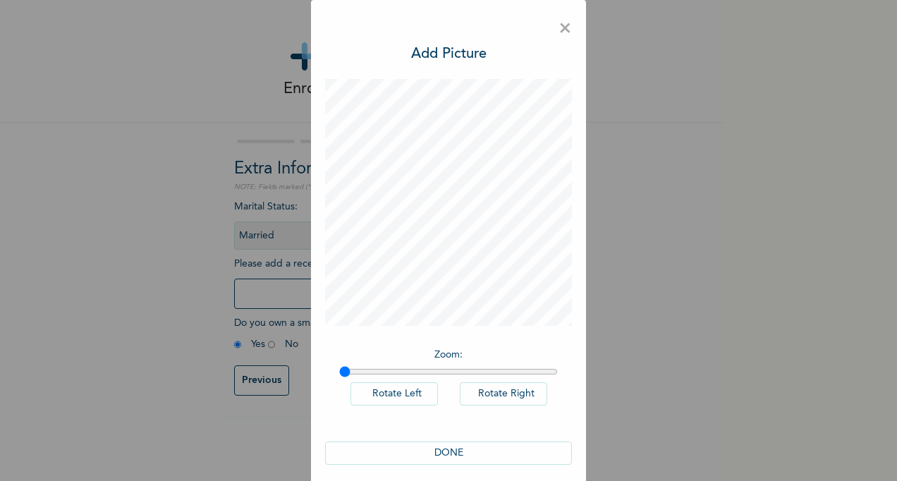 The height and width of the screenshot is (481, 897). What do you see at coordinates (449, 453) in the screenshot?
I see `button: DONE` at bounding box center [449, 453].